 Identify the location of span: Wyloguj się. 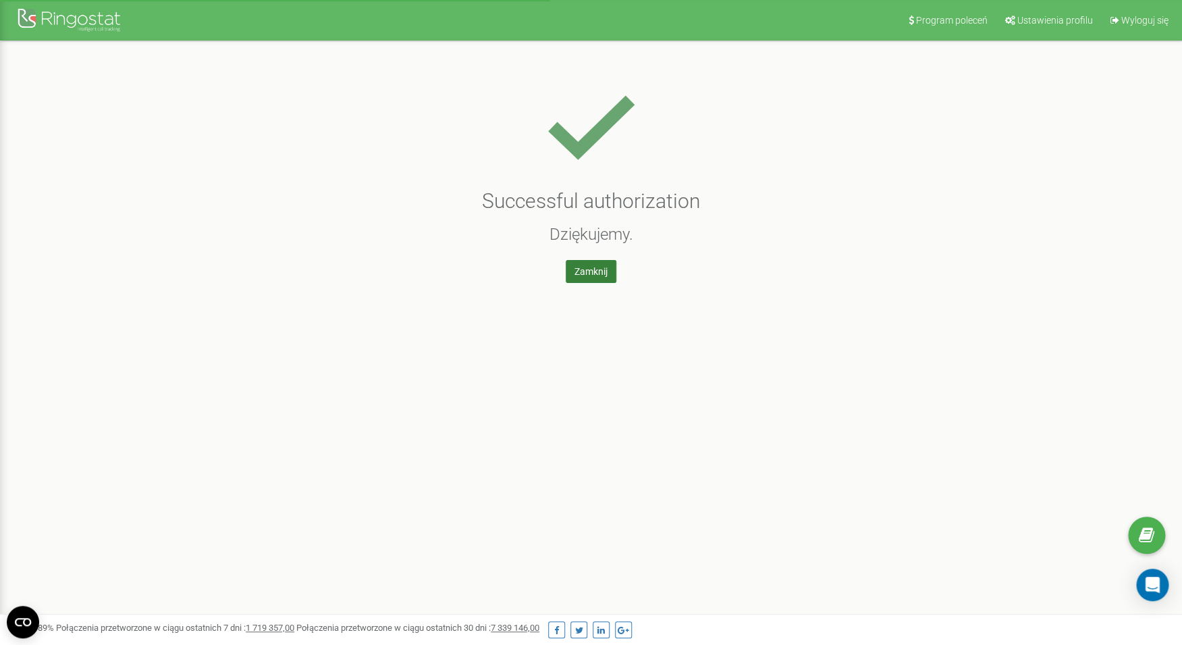
(1145, 20).